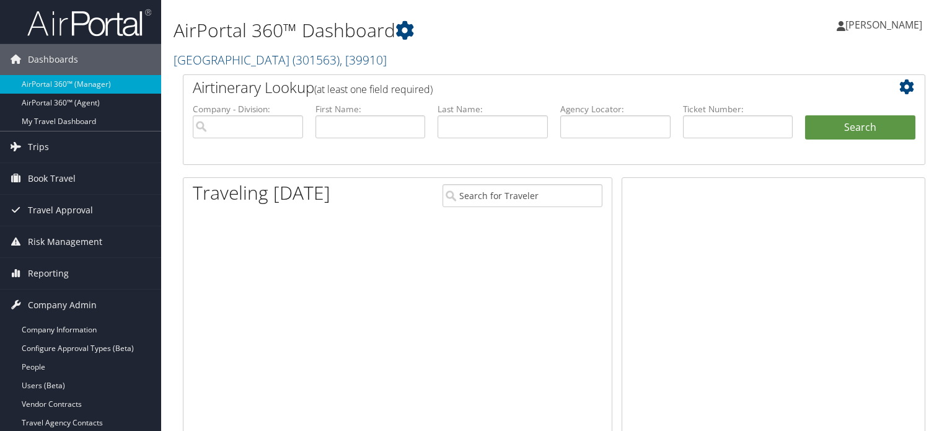 This screenshot has width=947, height=431. What do you see at coordinates (363, 59) in the screenshot?
I see `span: , [ 39910 ]` at bounding box center [363, 59].